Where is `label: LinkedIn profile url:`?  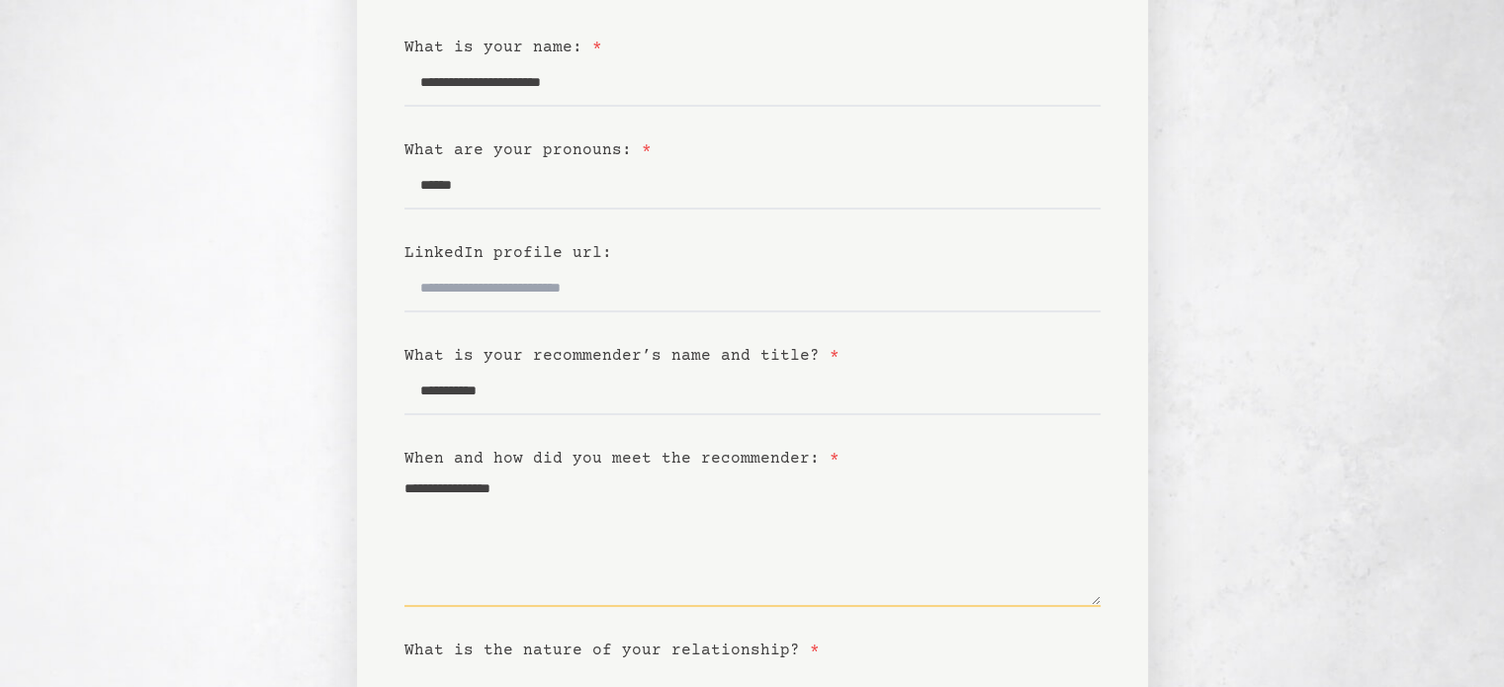 label: LinkedIn profile url: is located at coordinates (508, 253).